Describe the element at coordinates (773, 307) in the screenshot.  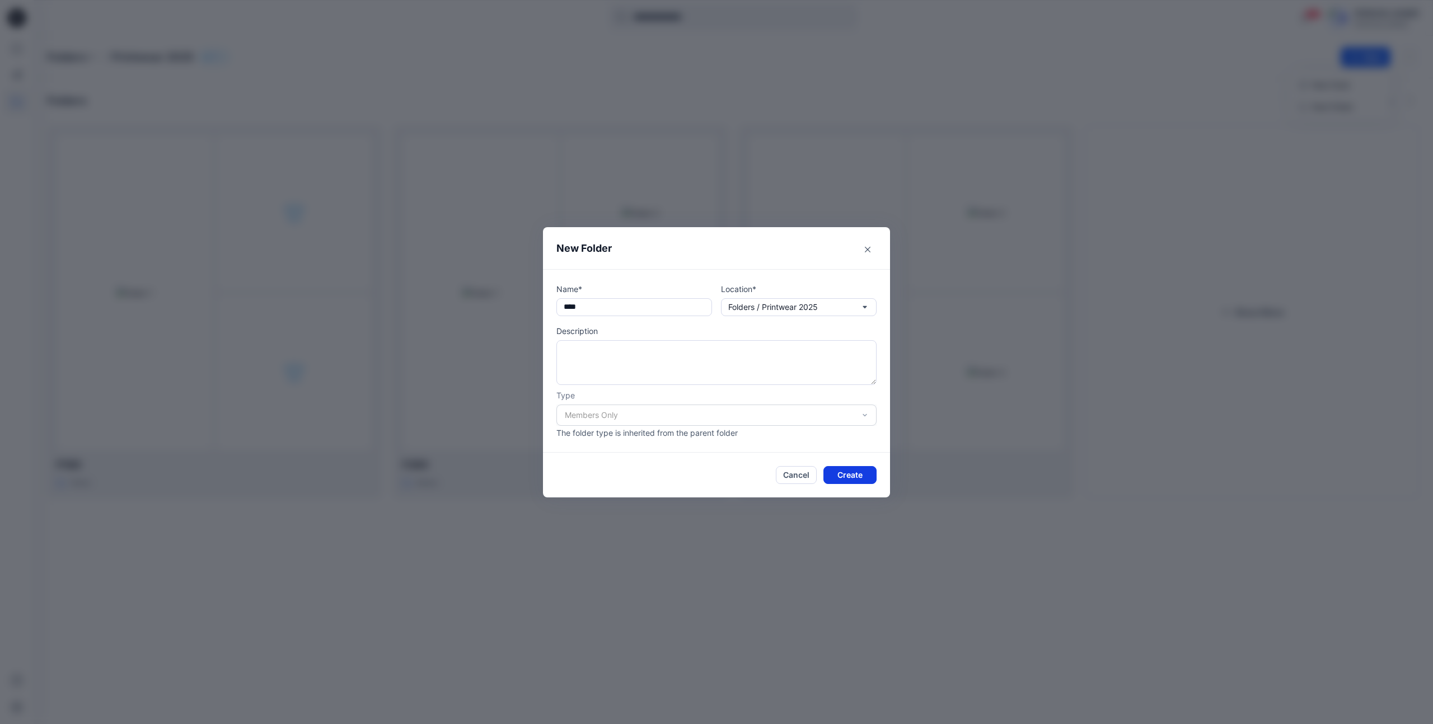
I see `p: Folders / Printwear 2025` at that location.